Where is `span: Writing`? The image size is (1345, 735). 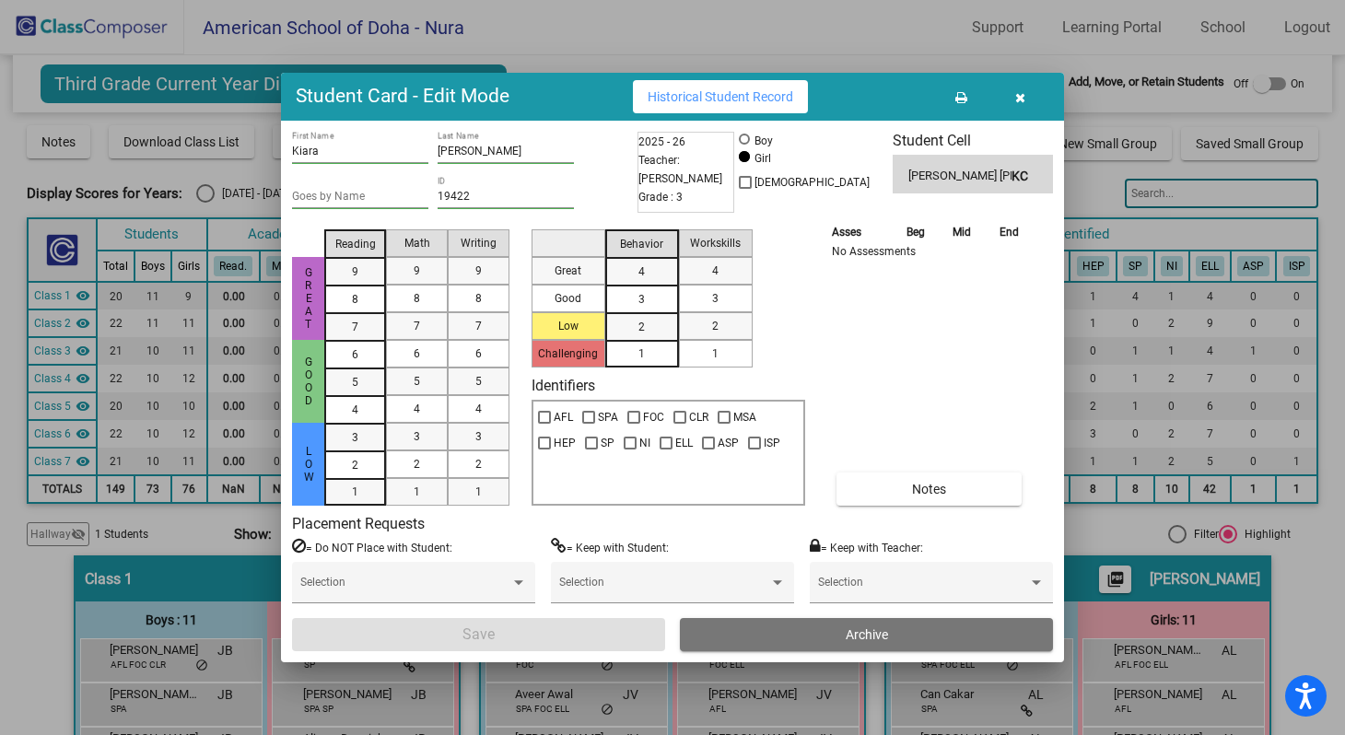
span: Writing is located at coordinates (478, 243).